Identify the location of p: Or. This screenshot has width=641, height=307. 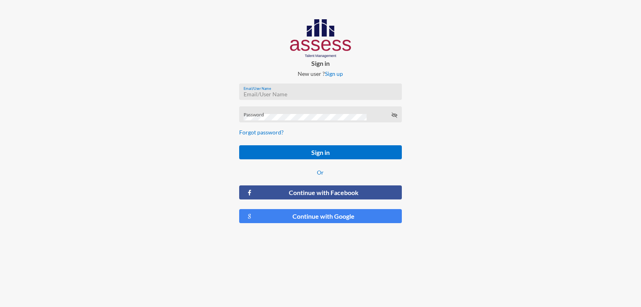
(320, 172).